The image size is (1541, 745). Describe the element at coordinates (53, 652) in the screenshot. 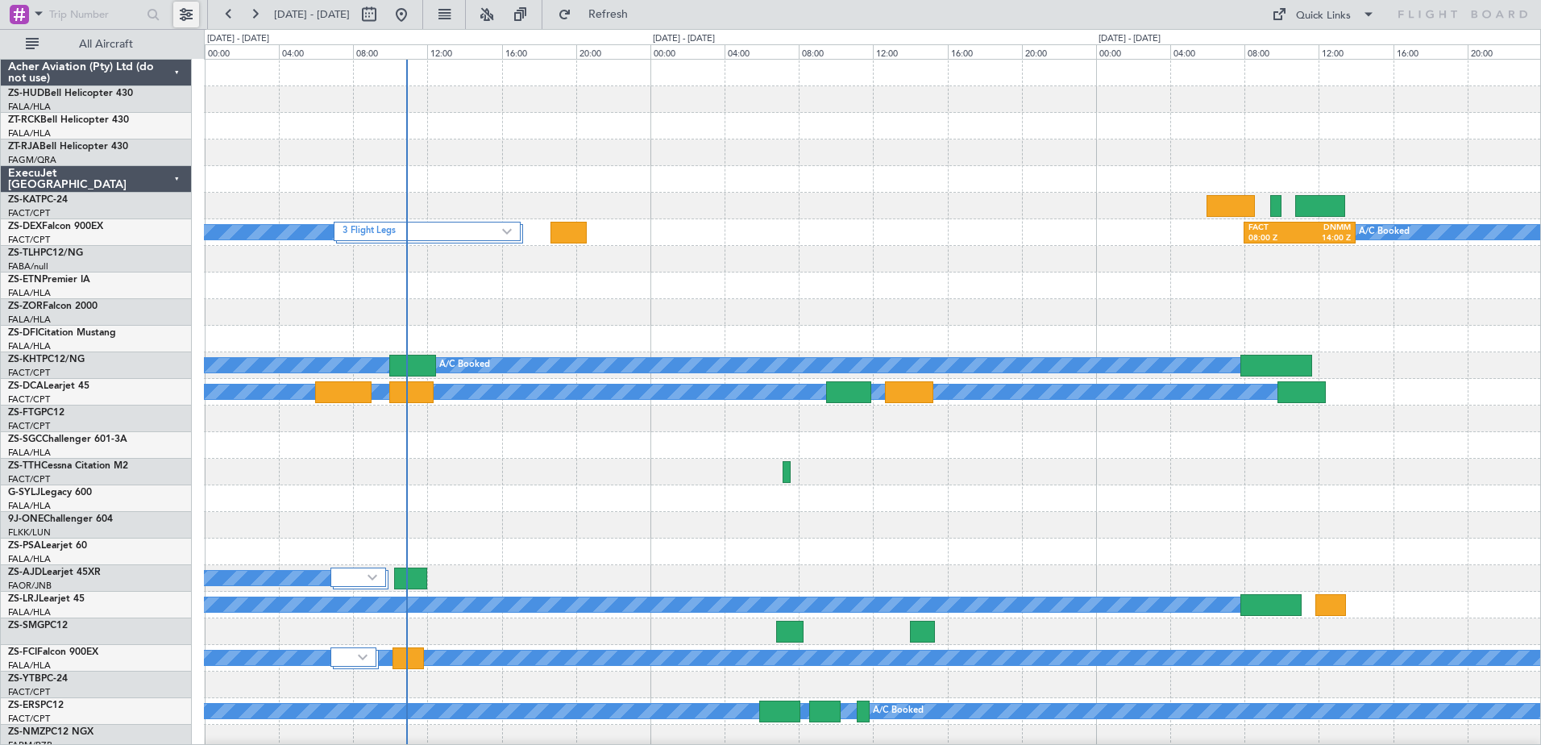

I see `a: ZS-FCIFalcon 900EX` at that location.